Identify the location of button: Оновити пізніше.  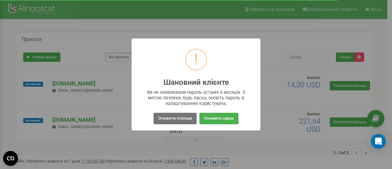
(175, 118).